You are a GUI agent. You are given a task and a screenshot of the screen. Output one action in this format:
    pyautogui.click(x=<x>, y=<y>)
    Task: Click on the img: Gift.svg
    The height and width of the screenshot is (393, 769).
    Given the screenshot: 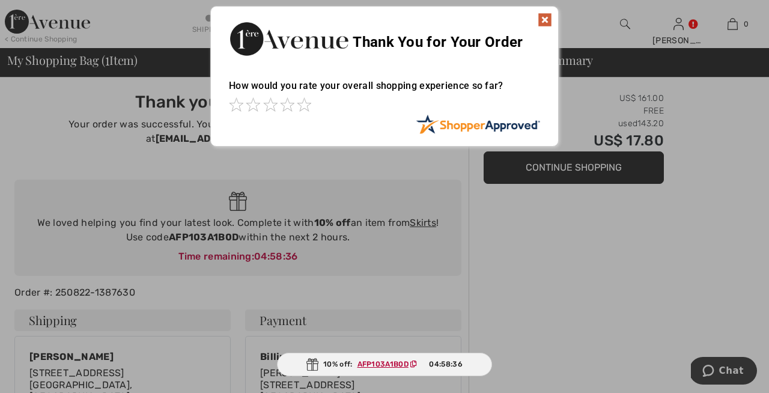 What is the action you would take?
    pyautogui.click(x=312, y=364)
    